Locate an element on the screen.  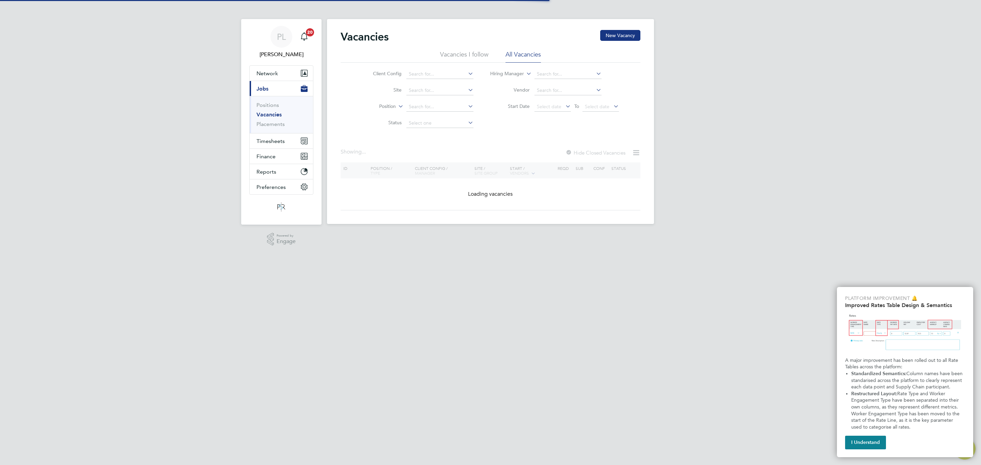
span: Column names have been standarised across the platform to clearly represent each data point and S... is located at coordinates (907, 380).